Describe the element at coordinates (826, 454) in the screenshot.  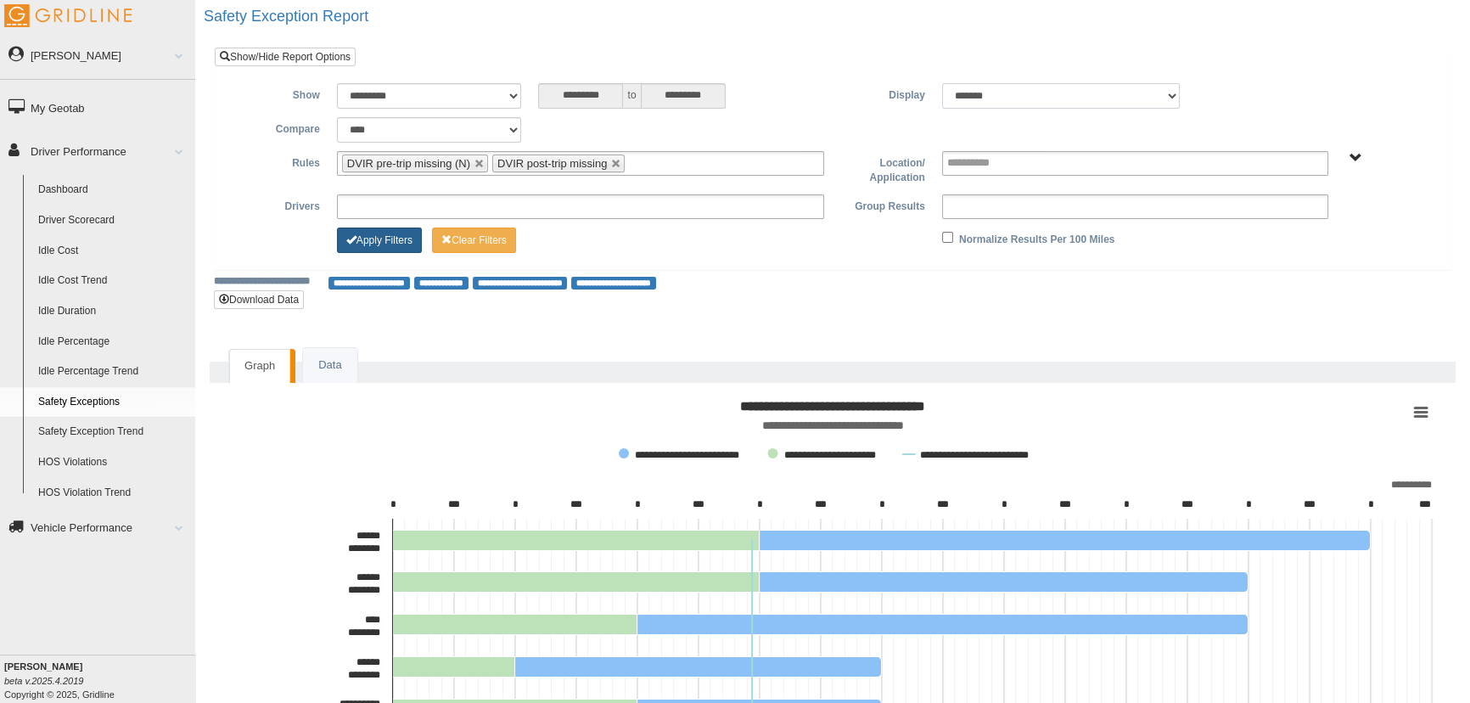
I see `button: Show DVIR post-trip missing` at that location.